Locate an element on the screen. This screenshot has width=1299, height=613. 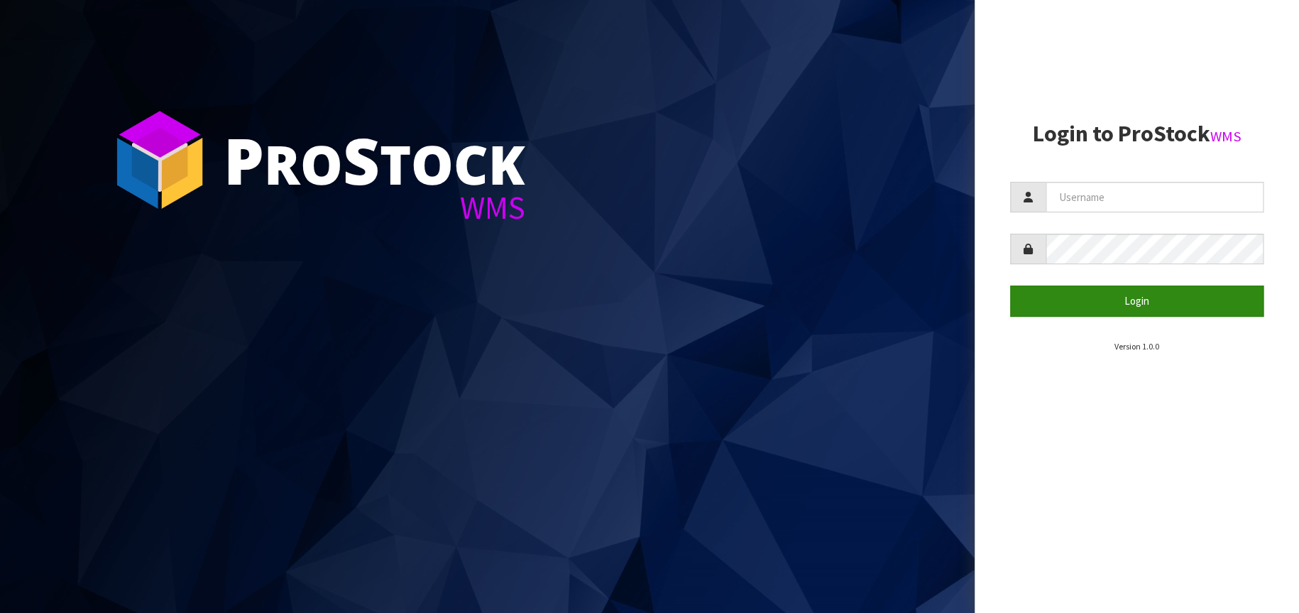
img: ProStock Cube is located at coordinates (160, 160).